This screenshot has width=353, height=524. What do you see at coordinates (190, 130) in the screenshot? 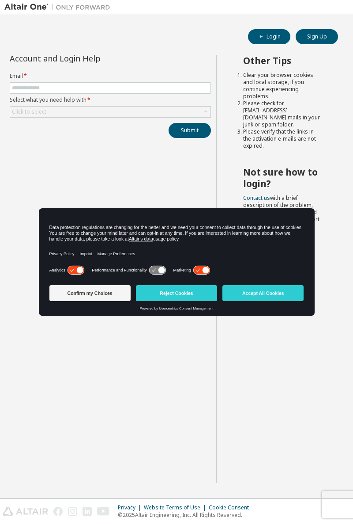
I see `button: Submit` at bounding box center [190, 130].